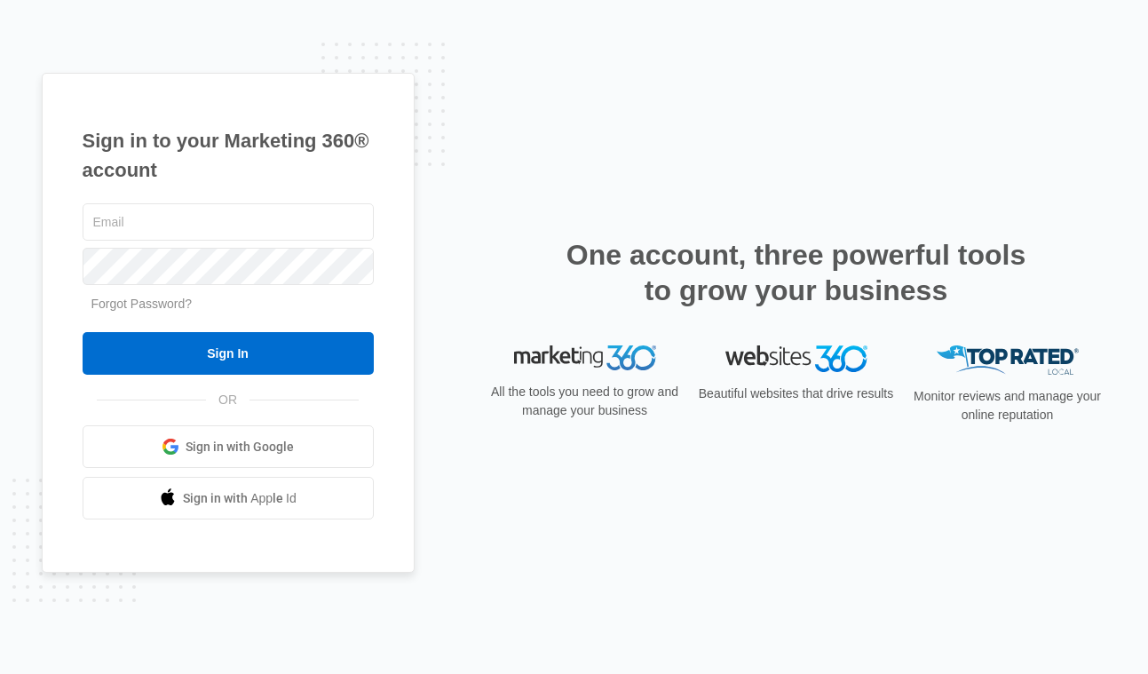 Image resolution: width=1148 pixels, height=674 pixels. I want to click on h2: One account, three powerful tools to grow your business, so click(797, 273).